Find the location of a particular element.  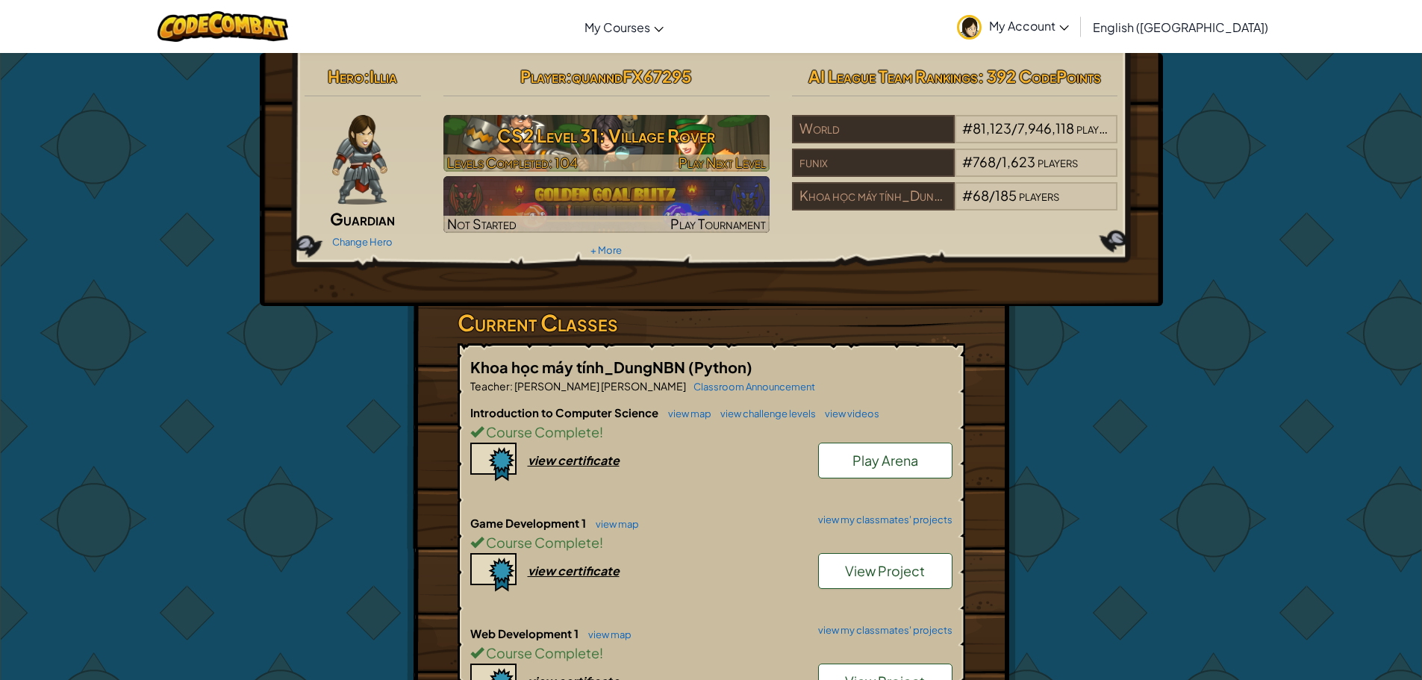

div: funix is located at coordinates (874, 163).